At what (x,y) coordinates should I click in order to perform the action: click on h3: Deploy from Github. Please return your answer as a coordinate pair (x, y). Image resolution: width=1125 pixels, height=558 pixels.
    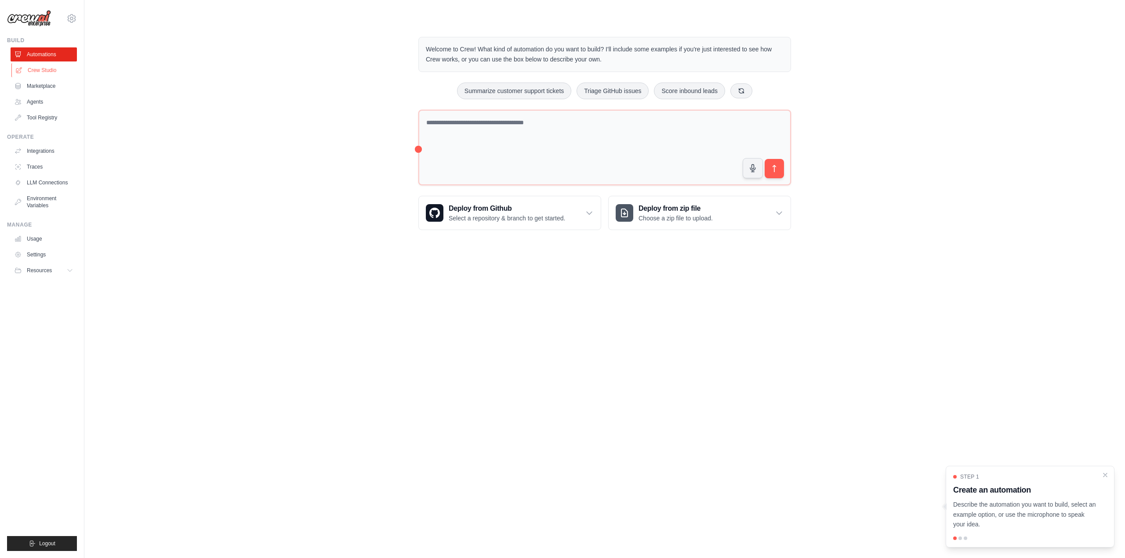
    Looking at the image, I should click on (507, 209).